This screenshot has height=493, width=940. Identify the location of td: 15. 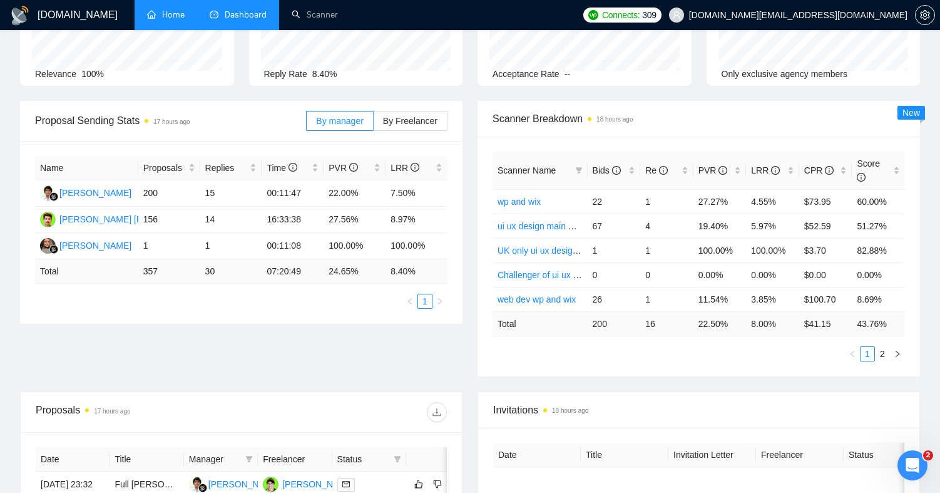
(231, 193).